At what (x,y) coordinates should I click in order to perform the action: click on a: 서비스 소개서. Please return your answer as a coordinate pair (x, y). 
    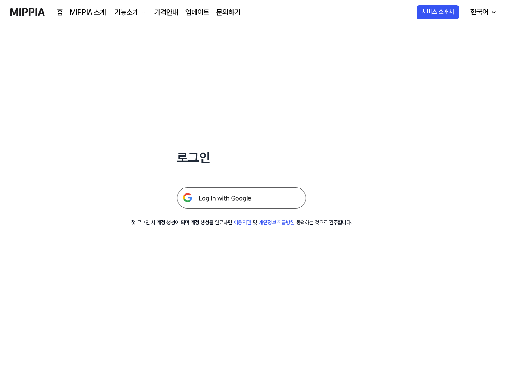
    Looking at the image, I should click on (437, 12).